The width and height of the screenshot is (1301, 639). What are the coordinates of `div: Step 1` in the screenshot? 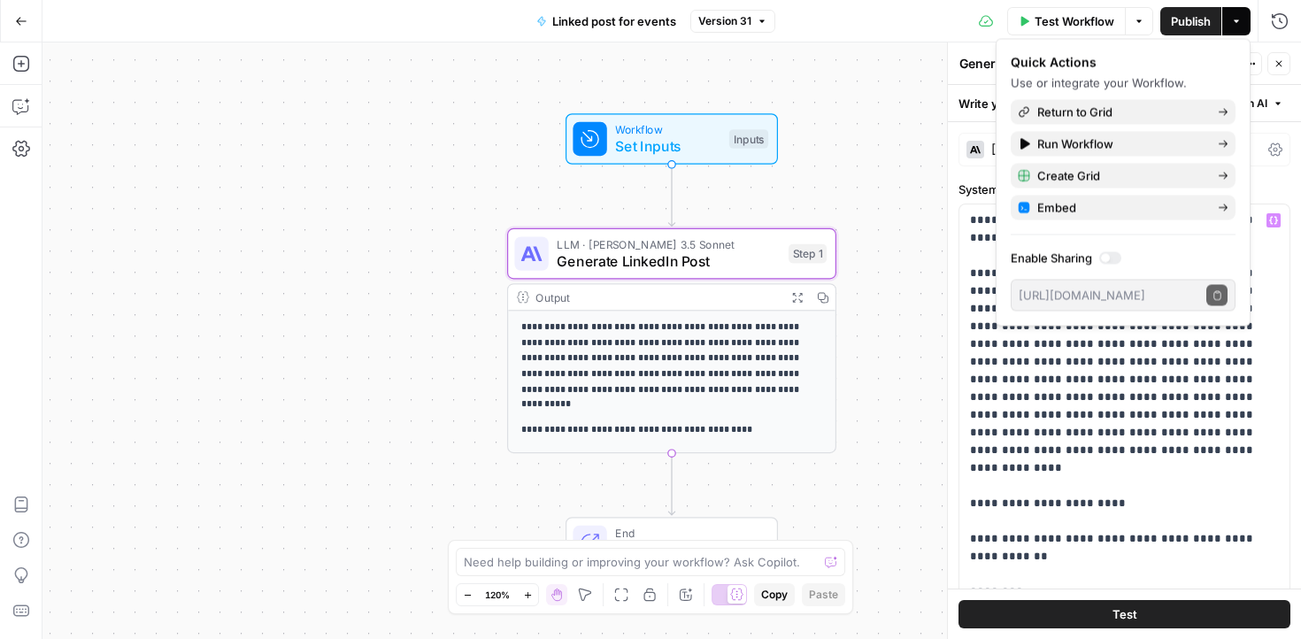 It's located at (807, 254).